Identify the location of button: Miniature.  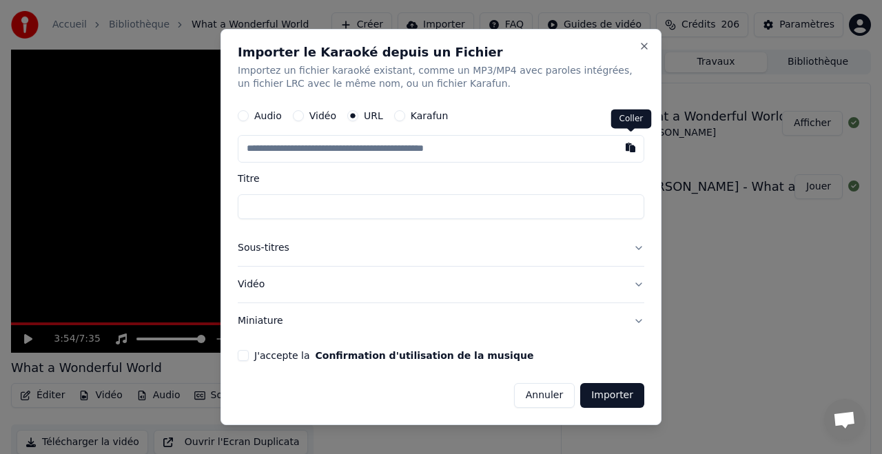
(441, 321).